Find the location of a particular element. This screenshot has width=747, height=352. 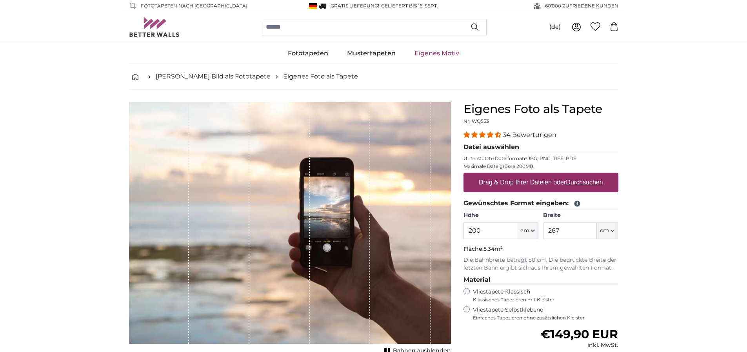

span: Einfaches Tapezieren ohne zusätzlichen Kleister is located at coordinates (546, 318).